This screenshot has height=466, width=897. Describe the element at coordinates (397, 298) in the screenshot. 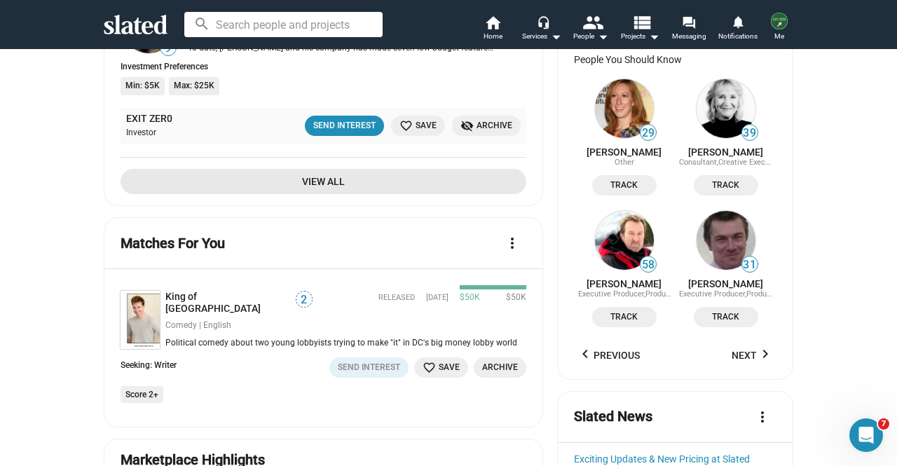

I see `span: Released` at that location.